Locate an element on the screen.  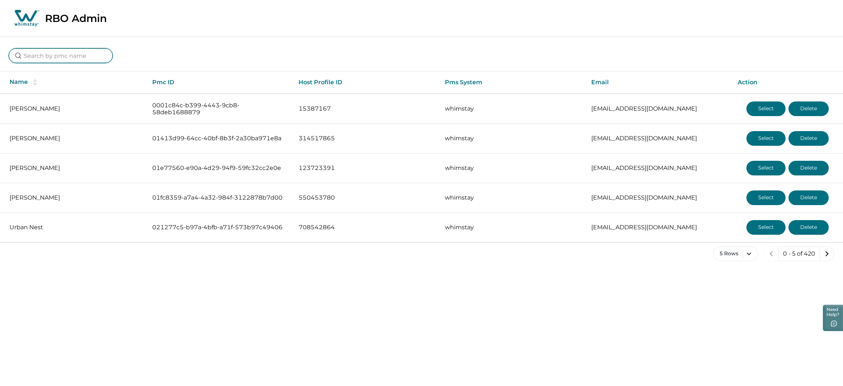
p: 01e77560-e90a-4d29-94f9-59fc32cc2e0e is located at coordinates (220, 168).